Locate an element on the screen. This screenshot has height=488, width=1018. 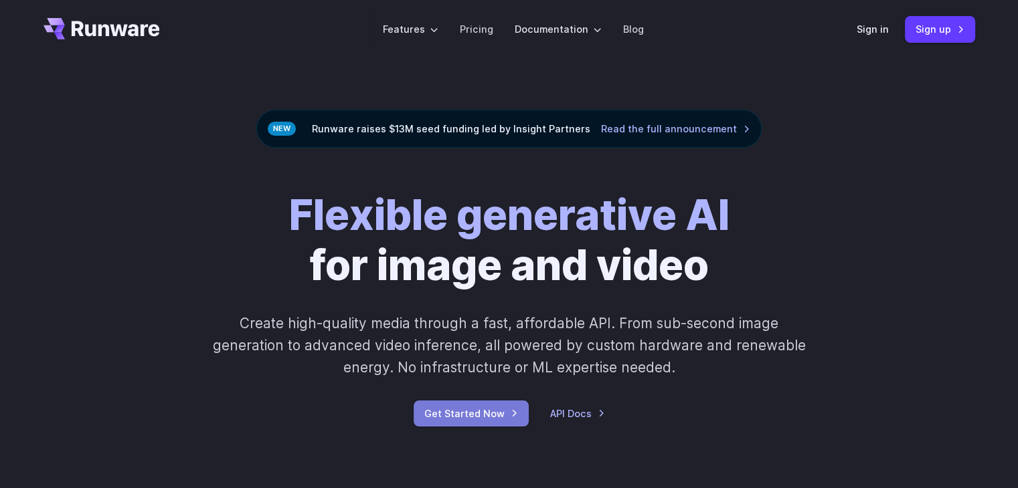
strong: Flexible generative AI is located at coordinates (509, 215).